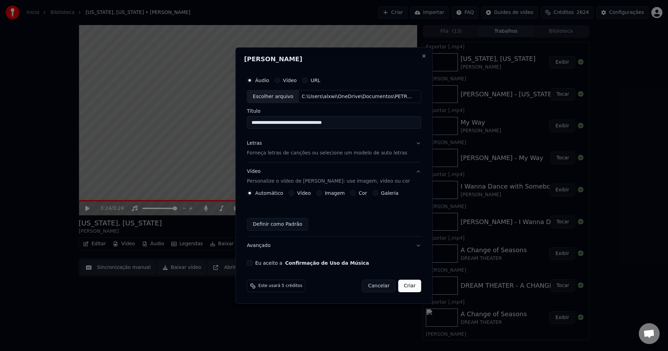 This screenshot has width=668, height=351. Describe the element at coordinates (334, 193) in the screenshot. I see `label: Imagem` at that location.